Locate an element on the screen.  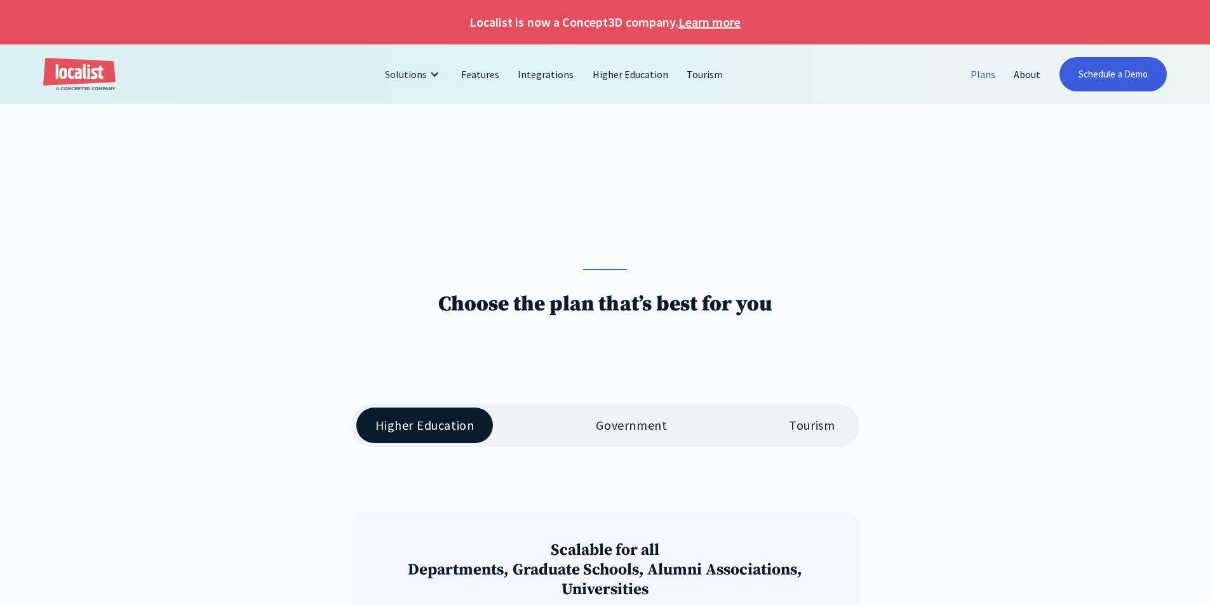
a: About is located at coordinates (1027, 74).